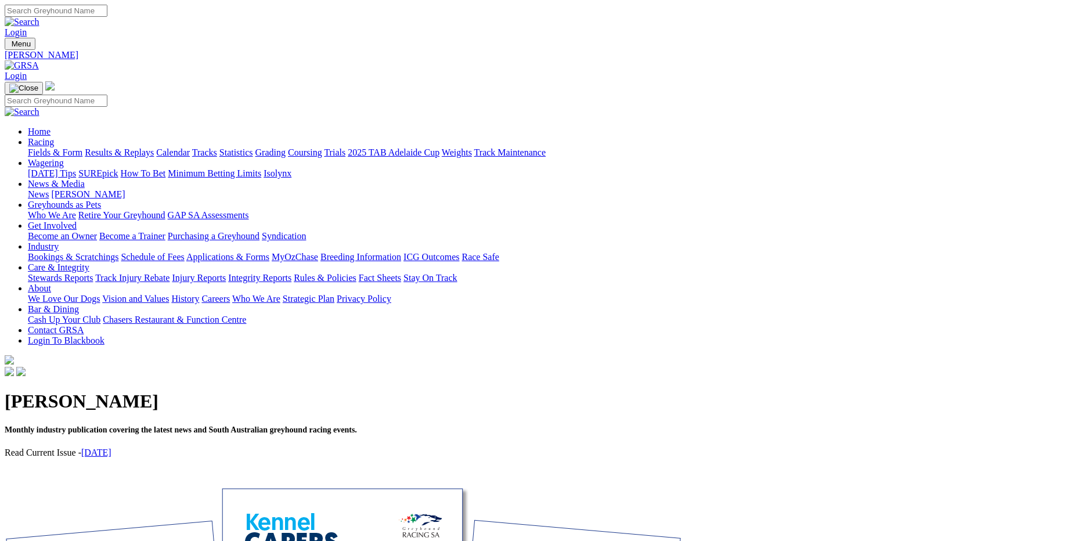 The height and width of the screenshot is (541, 1078). Describe the element at coordinates (132, 236) in the screenshot. I see `a: Become a Trainer` at that location.